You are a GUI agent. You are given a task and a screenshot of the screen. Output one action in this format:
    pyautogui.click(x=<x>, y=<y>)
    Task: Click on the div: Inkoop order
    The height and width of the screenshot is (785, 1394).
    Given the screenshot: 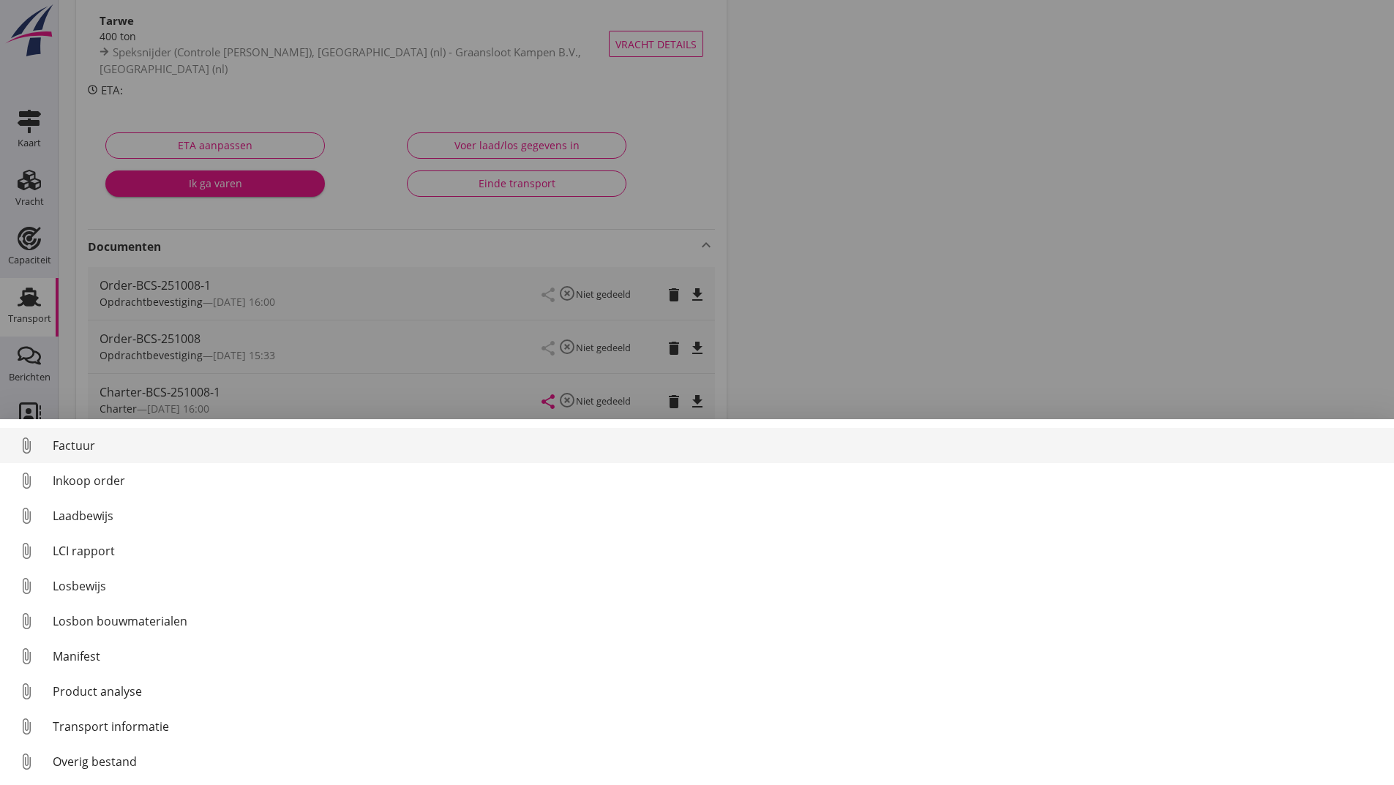 What is the action you would take?
    pyautogui.click(x=717, y=481)
    